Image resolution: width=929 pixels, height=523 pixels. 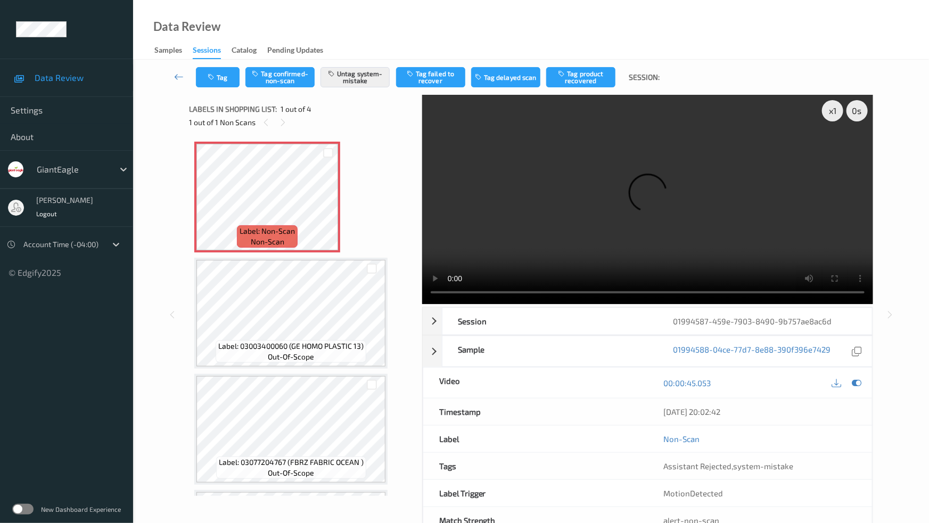 What do you see at coordinates (291, 346) in the screenshot?
I see `span: Label: 03003400060 (GE HOMO PLASTIC 13)` at bounding box center [291, 346].